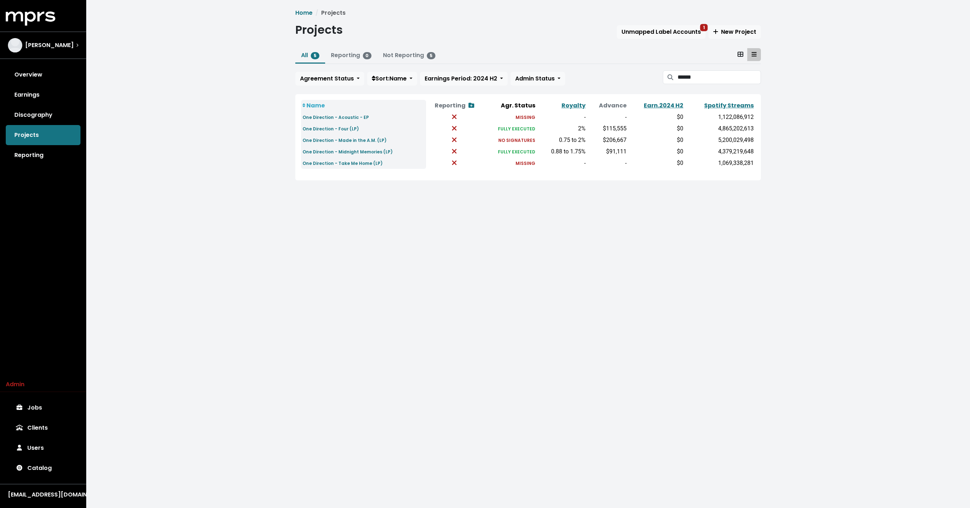 This screenshot has height=508, width=970. What do you see at coordinates (729, 105) in the screenshot?
I see `a: Spotify Streams` at bounding box center [729, 105].